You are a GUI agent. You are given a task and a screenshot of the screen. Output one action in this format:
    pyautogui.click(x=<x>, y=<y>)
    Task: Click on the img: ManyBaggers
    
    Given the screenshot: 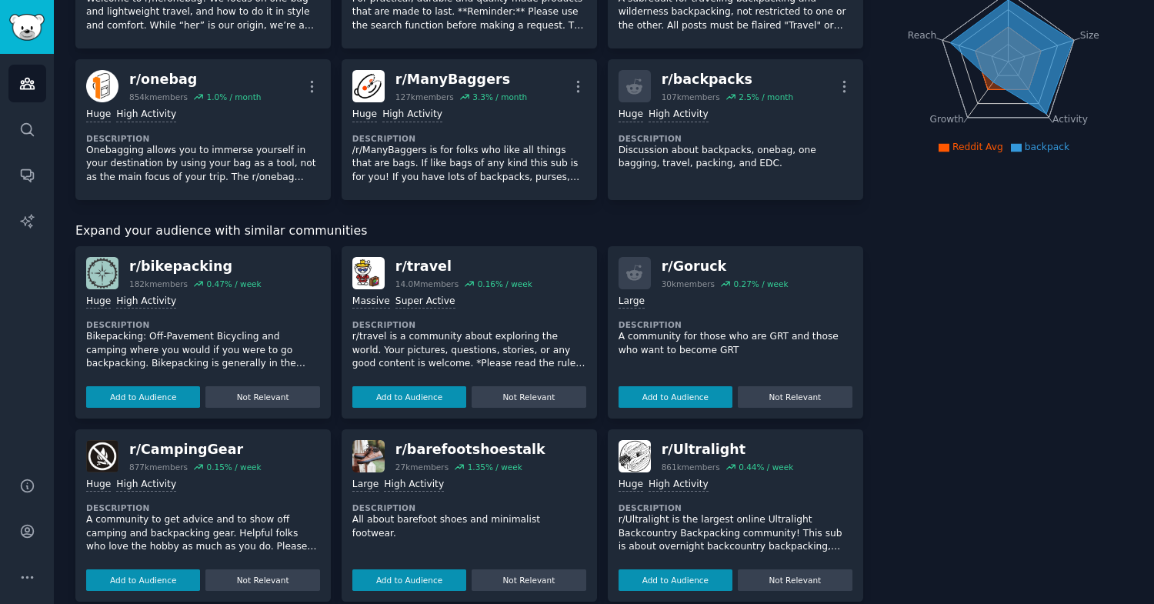 What is the action you would take?
    pyautogui.click(x=368, y=86)
    